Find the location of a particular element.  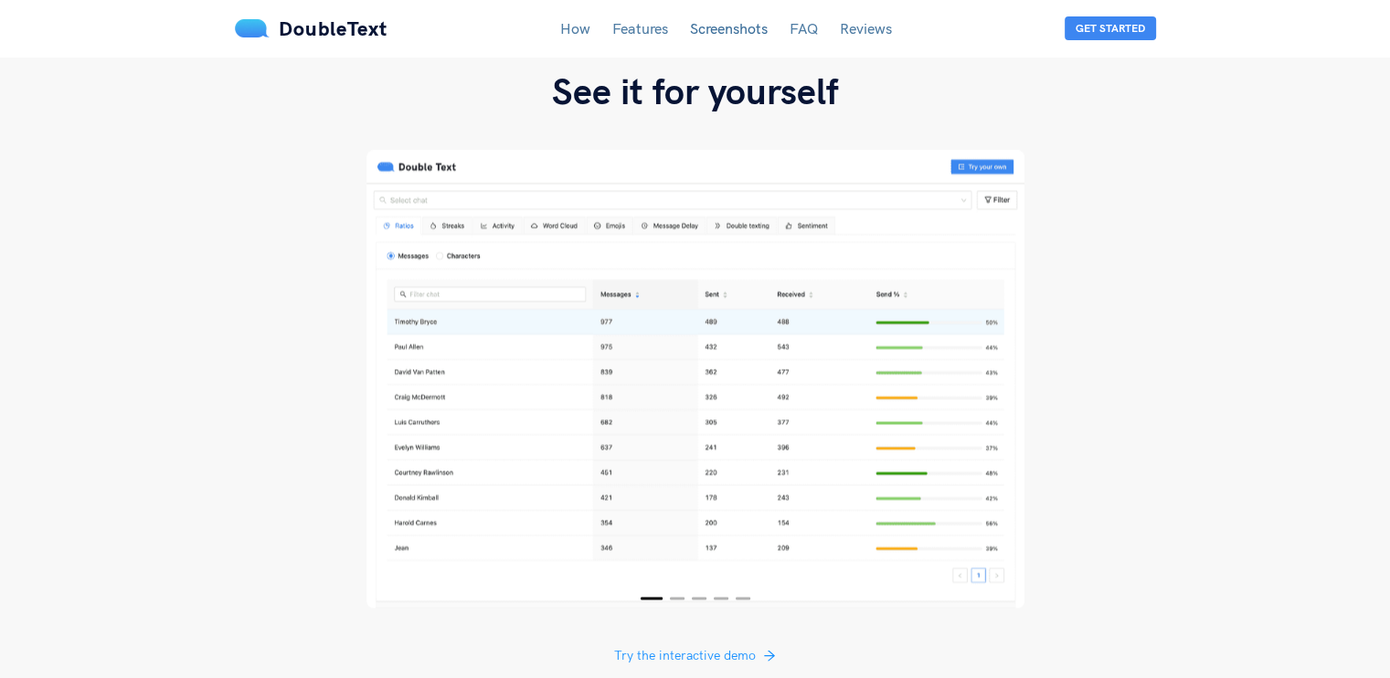

a: Reviews is located at coordinates (865, 28).